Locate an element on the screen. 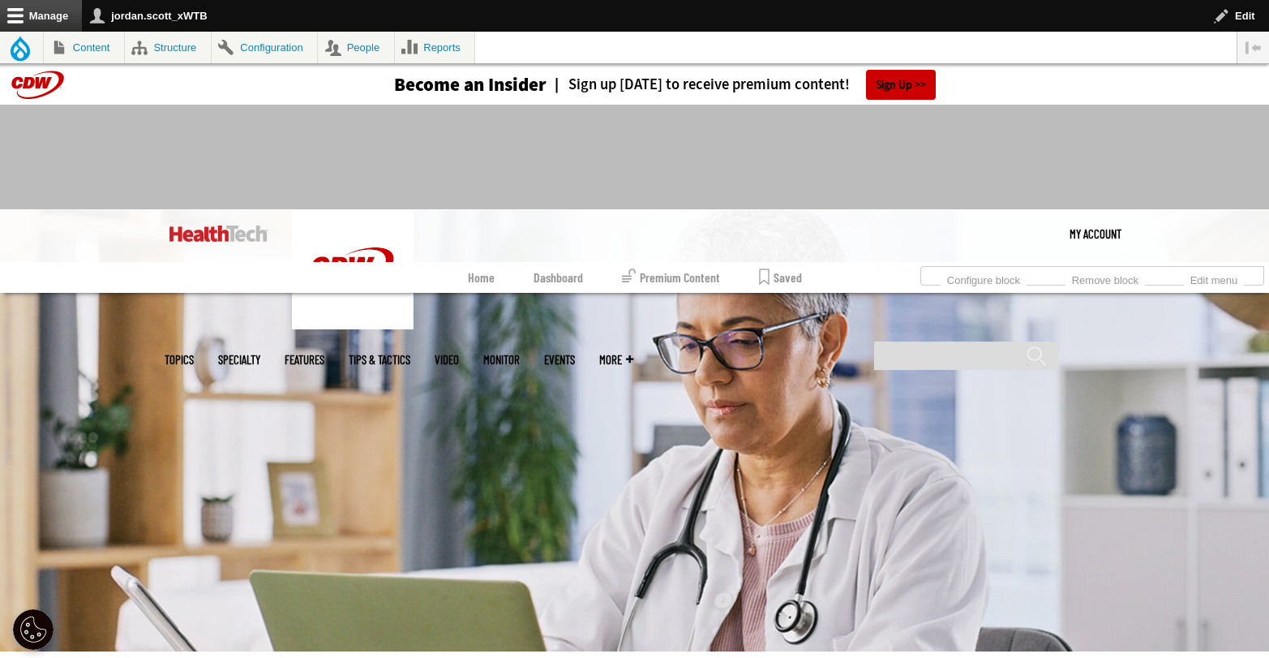  span: More is located at coordinates (616, 359).